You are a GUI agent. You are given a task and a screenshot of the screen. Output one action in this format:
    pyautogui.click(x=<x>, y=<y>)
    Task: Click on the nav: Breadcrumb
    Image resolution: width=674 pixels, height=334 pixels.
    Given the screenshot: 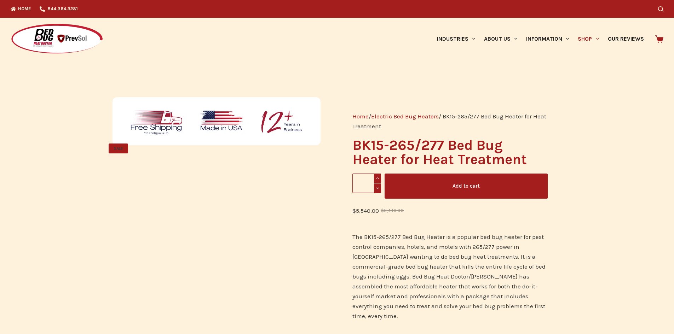 What is the action you would take?
    pyautogui.click(x=450, y=121)
    